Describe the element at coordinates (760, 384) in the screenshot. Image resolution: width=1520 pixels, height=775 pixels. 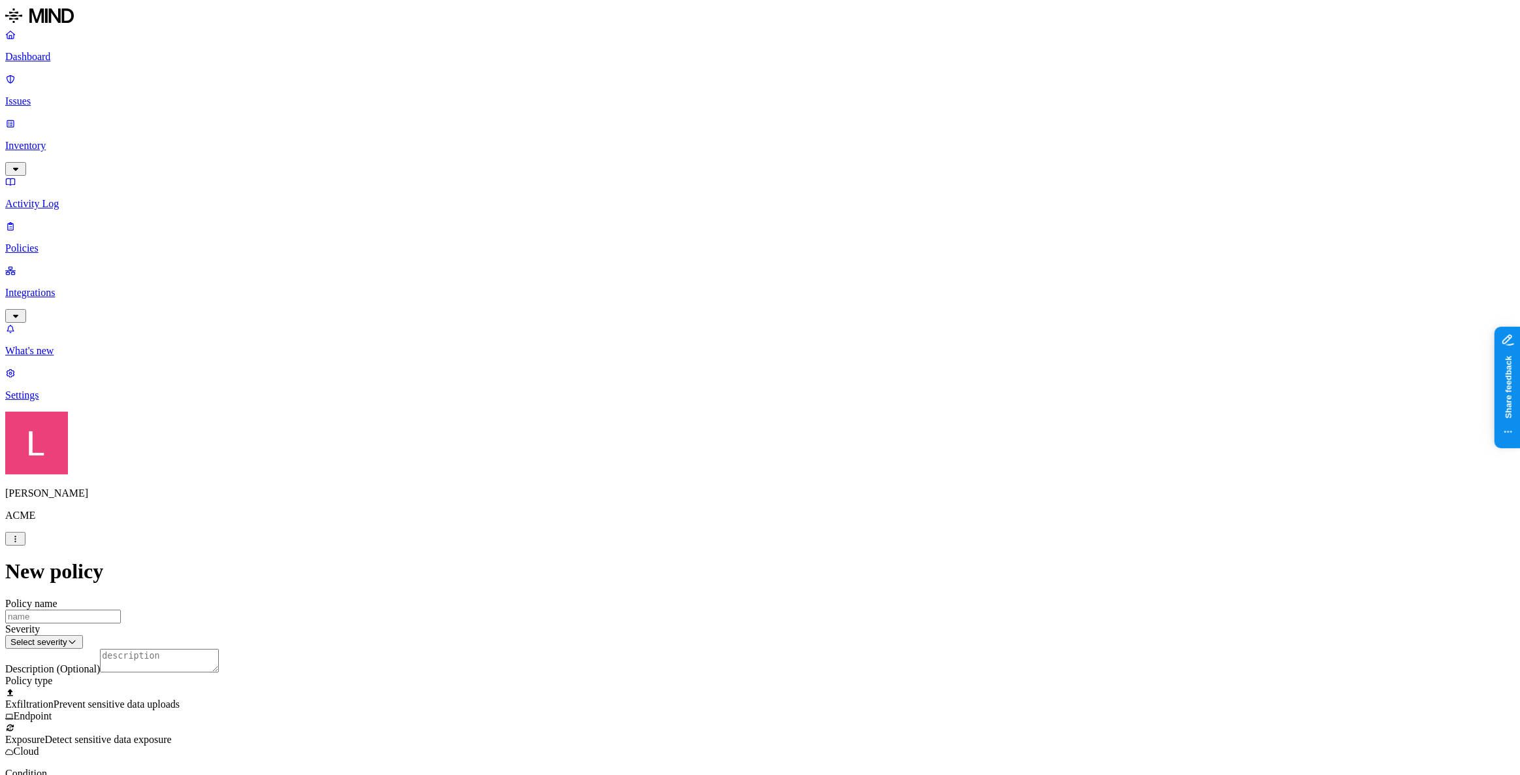
I see `a: Settings` at that location.